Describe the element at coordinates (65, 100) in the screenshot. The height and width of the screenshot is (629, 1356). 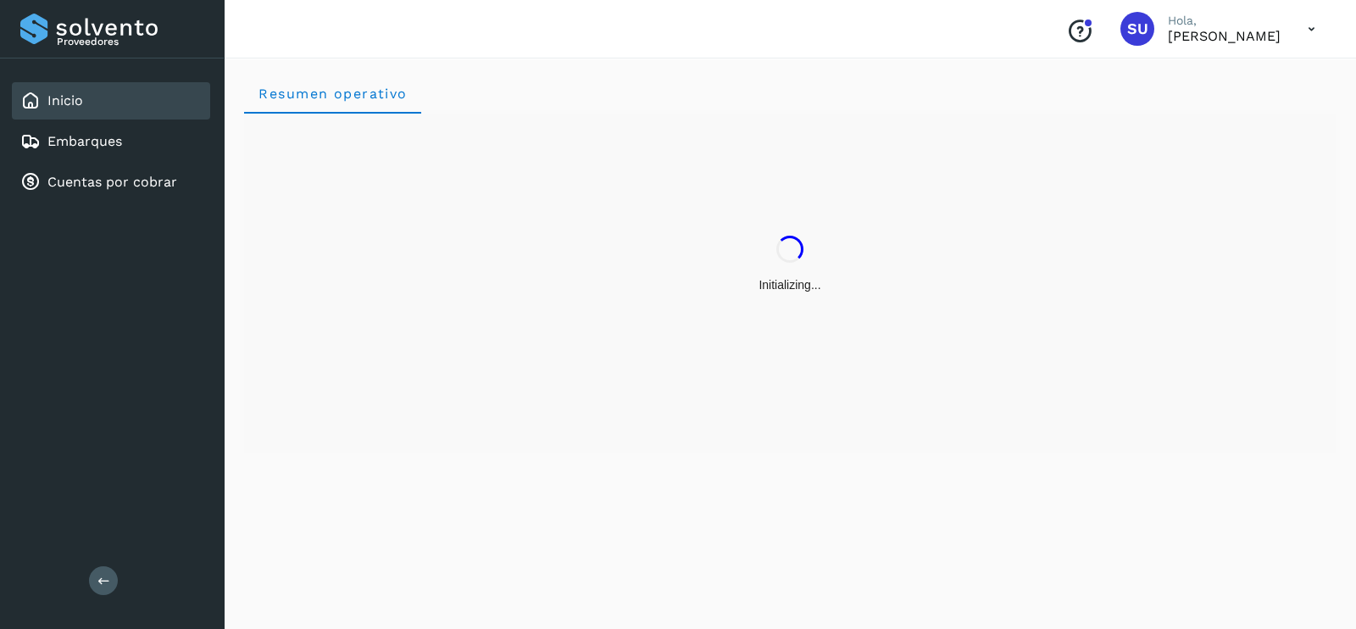
I see `a: Inicio` at that location.